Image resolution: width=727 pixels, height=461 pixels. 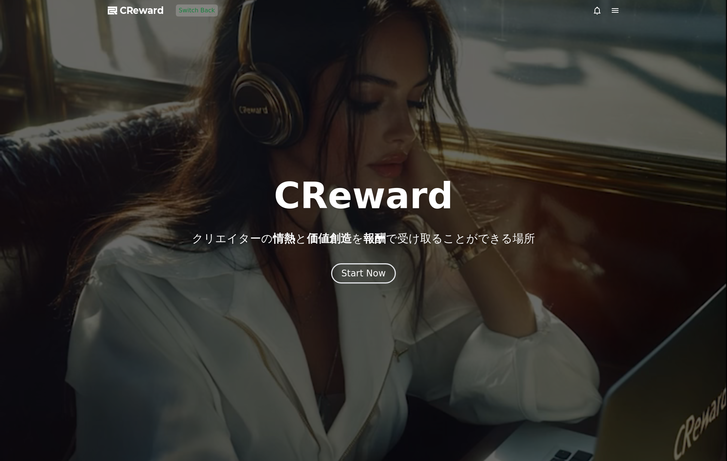 I want to click on span: 価値創造, so click(x=329, y=238).